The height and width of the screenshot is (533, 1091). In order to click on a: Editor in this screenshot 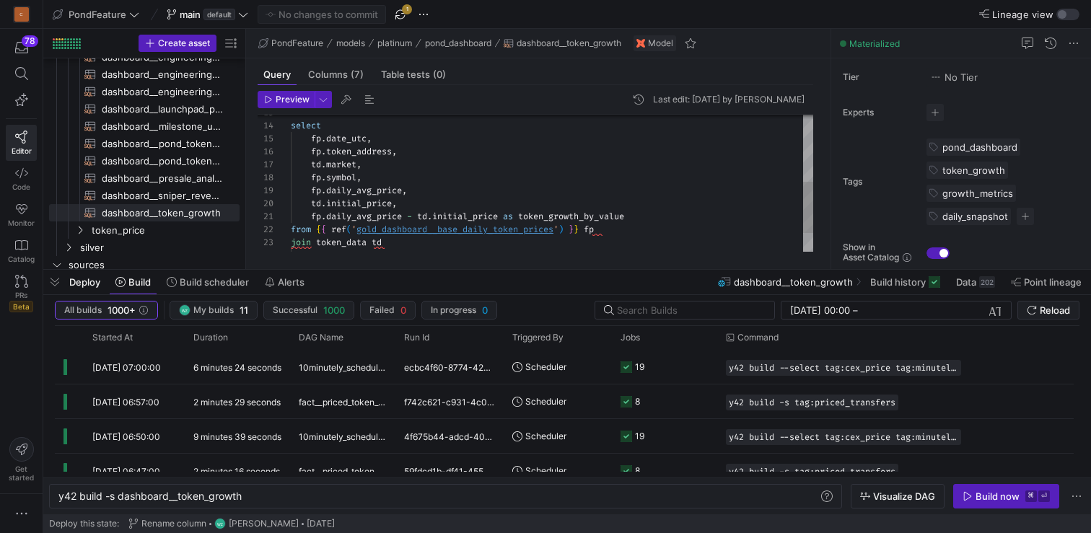, I will do `click(21, 143)`.